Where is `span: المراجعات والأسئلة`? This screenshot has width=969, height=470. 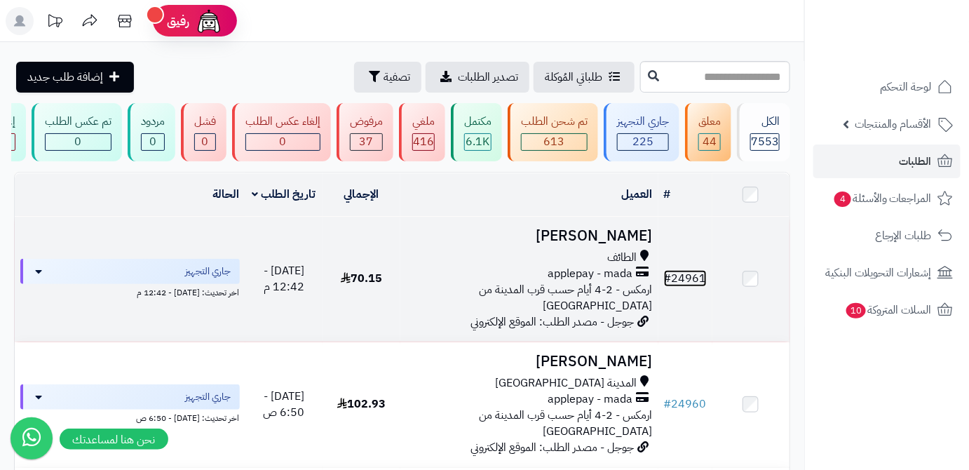 span: المراجعات والأسئلة is located at coordinates (882, 198).